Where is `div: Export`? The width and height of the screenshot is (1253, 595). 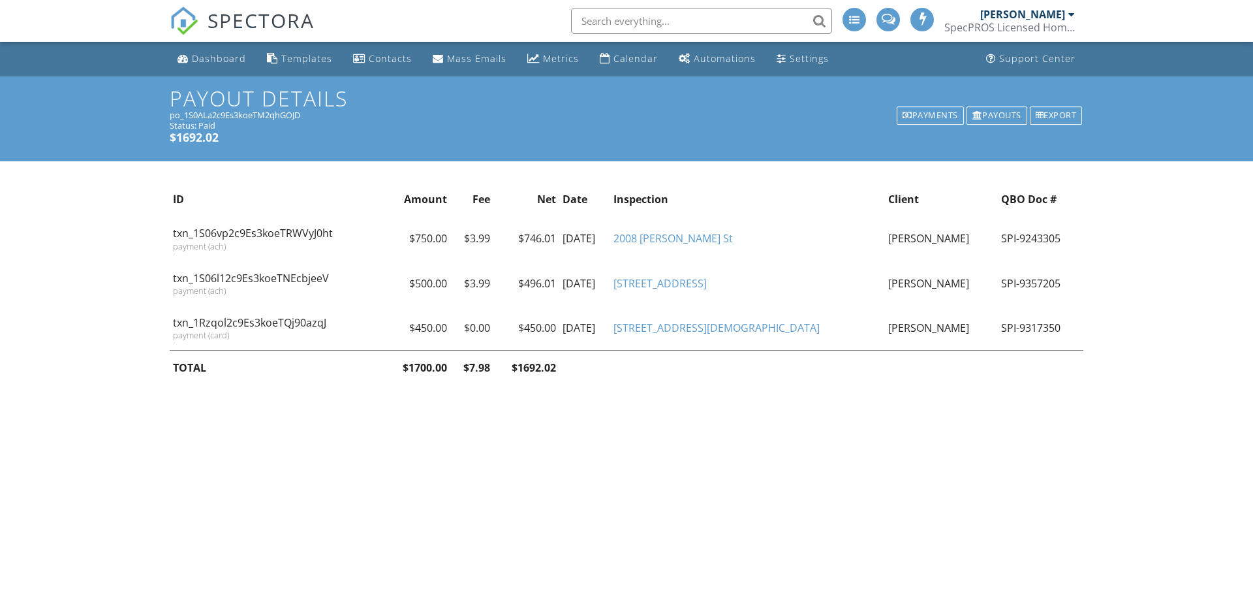 div: Export is located at coordinates (1056, 116).